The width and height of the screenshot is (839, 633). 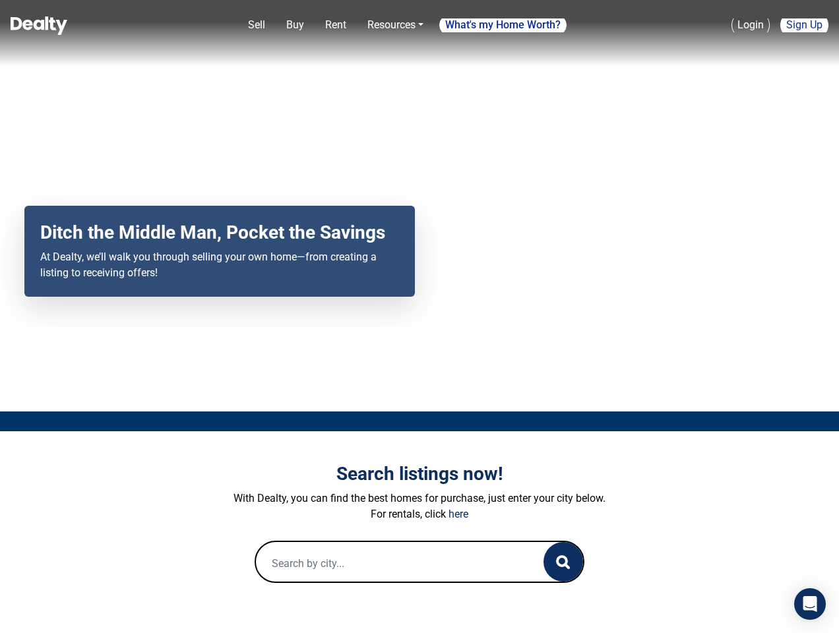 What do you see at coordinates (419, 514) in the screenshot?
I see `p: For rentals, click` at bounding box center [419, 514].